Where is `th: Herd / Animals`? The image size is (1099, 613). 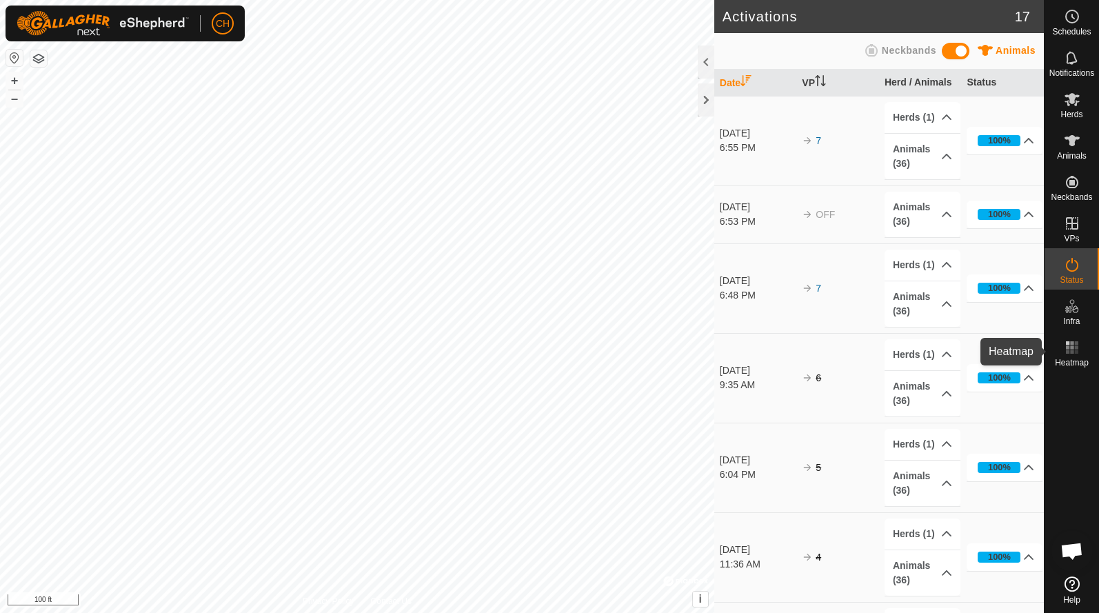
th: Herd / Animals is located at coordinates (920, 83).